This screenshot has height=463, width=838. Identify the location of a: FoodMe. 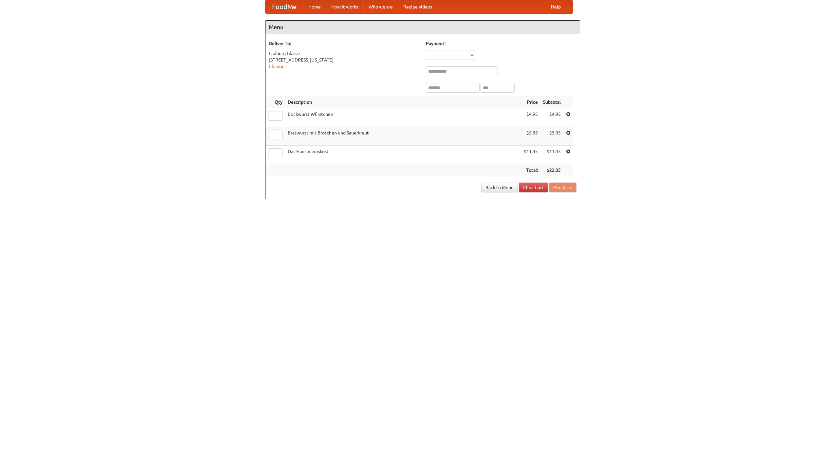
(284, 7).